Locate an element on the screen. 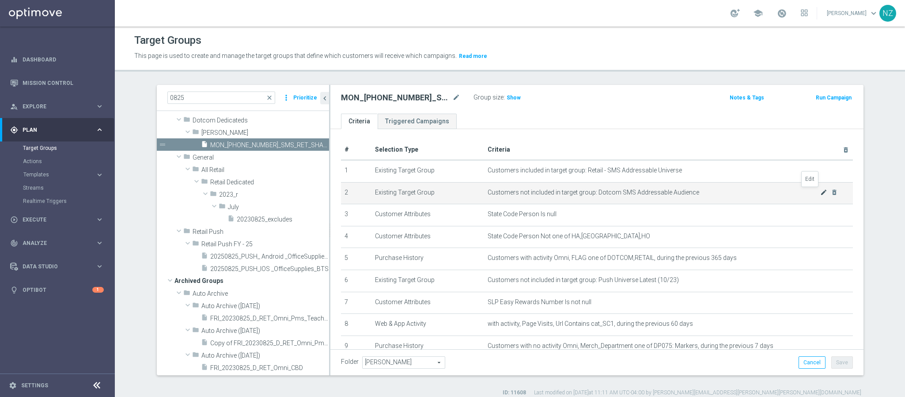 The image size is (905, 397). i: chevron_left is located at coordinates (325, 98).